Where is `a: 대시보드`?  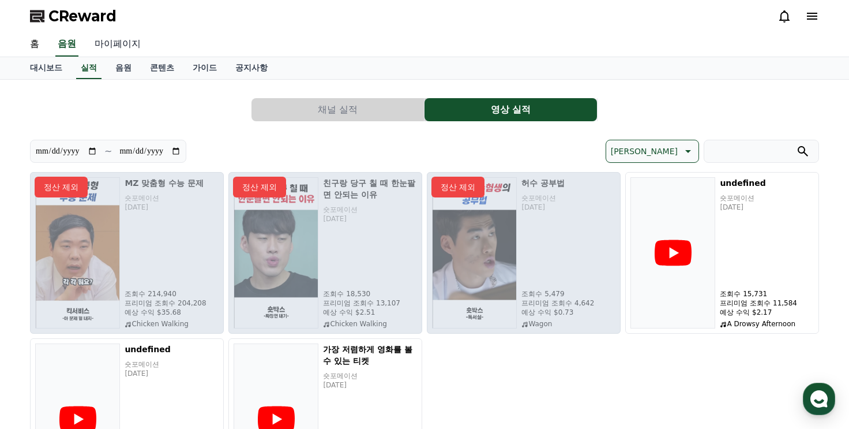 a: 대시보드 is located at coordinates (46, 68).